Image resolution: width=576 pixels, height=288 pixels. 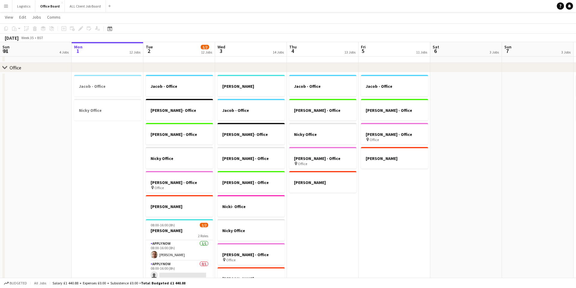 What do you see at coordinates (422, 52) in the screenshot?
I see `div: 11 Jobs` at bounding box center [422, 52].